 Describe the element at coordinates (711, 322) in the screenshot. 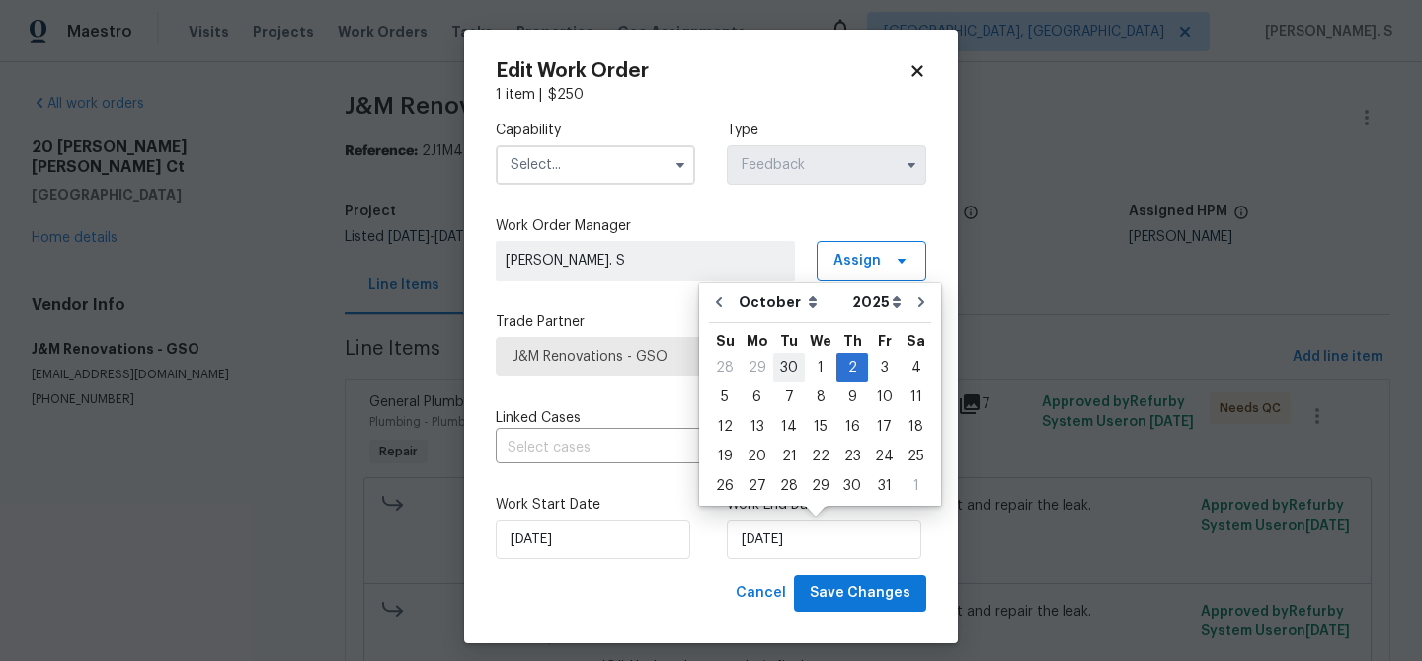

I see `label: Trade Partner` at that location.